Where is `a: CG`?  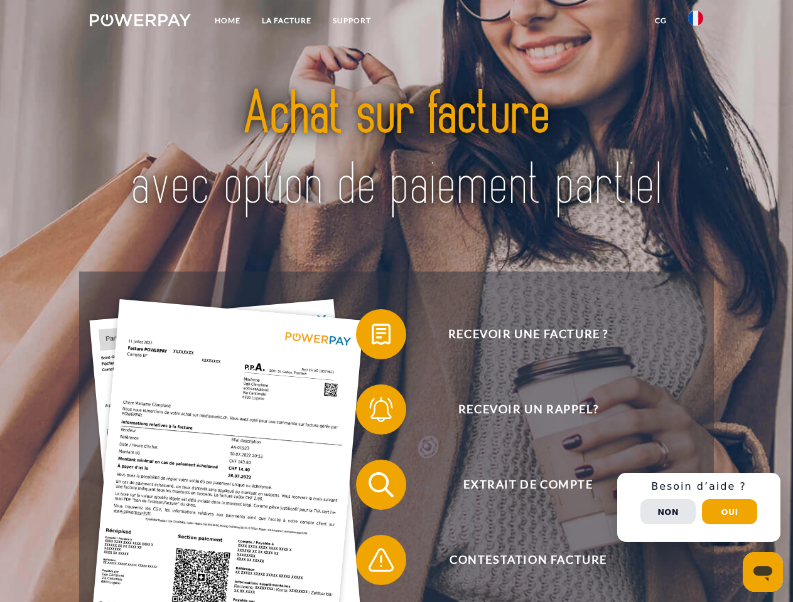 a: CG is located at coordinates (660, 21).